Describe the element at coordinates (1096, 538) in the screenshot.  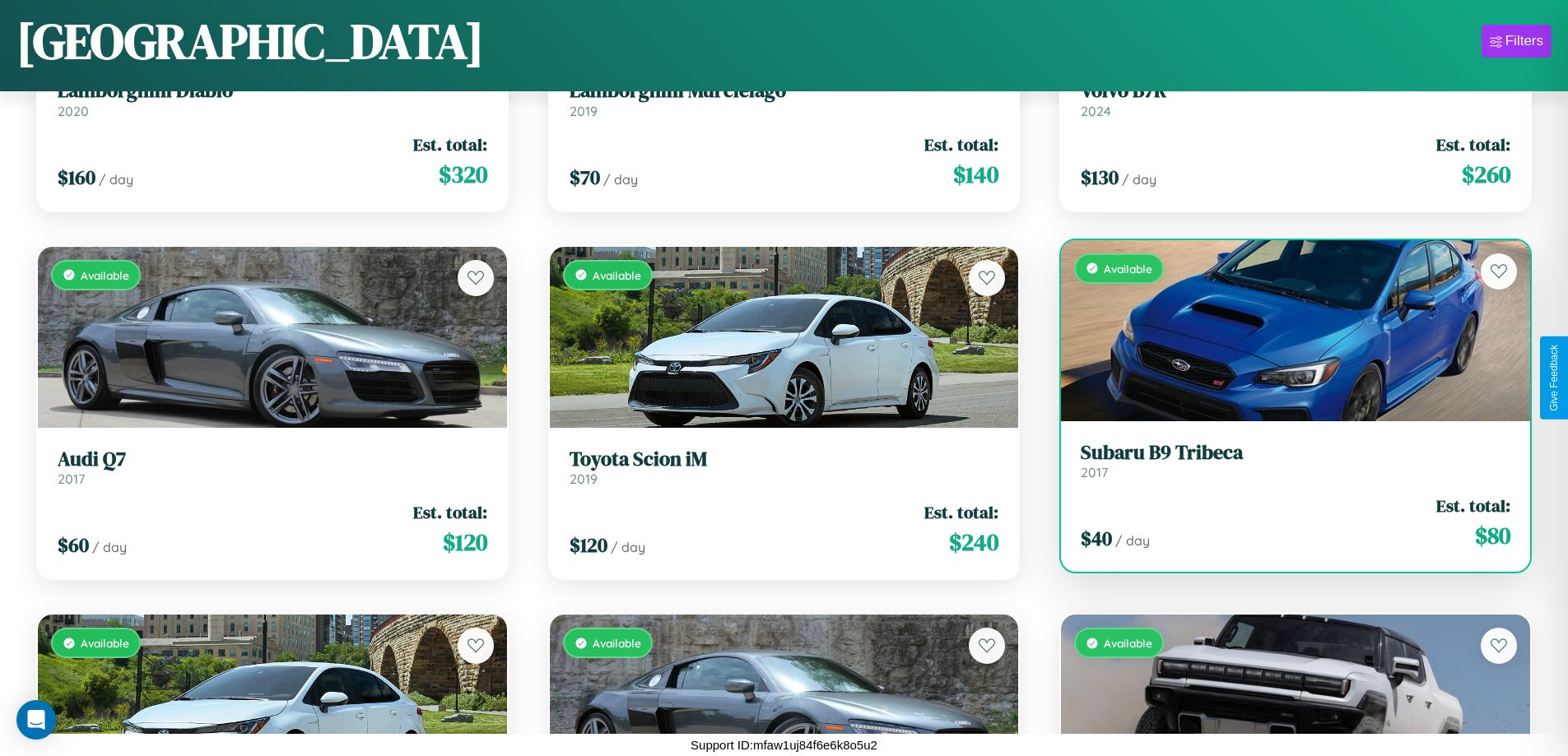
I see `span: $ 40` at that location.